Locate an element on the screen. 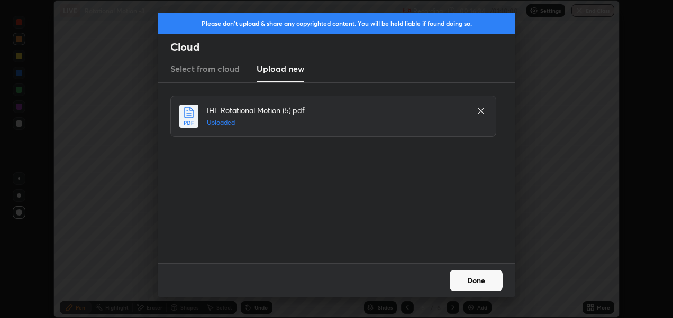 Image resolution: width=673 pixels, height=318 pixels. h4: IHL Rotational Motion (5).pdf is located at coordinates (336, 110).